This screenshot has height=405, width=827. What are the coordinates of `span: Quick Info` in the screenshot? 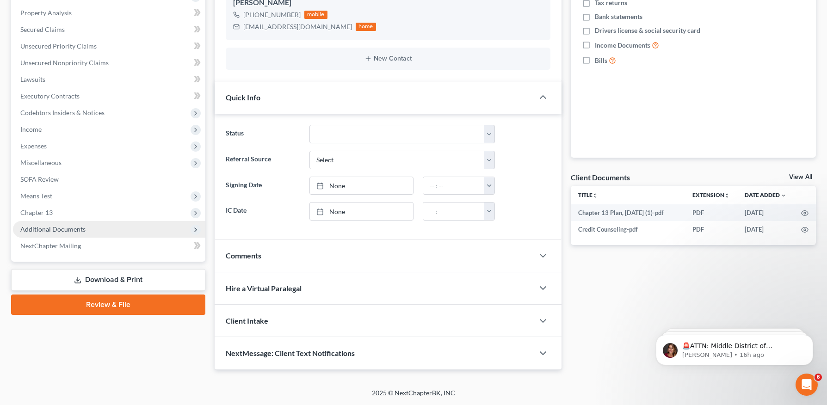 It's located at (243, 97).